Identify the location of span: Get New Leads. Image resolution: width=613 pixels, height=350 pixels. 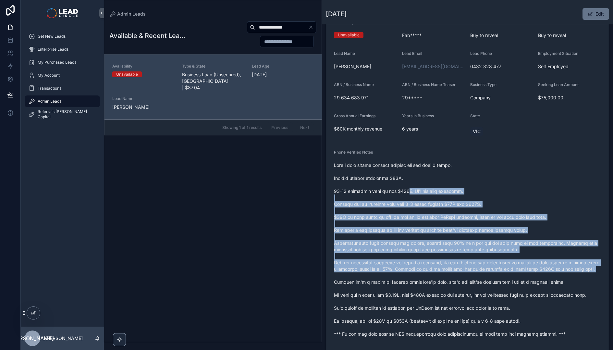
(52, 36).